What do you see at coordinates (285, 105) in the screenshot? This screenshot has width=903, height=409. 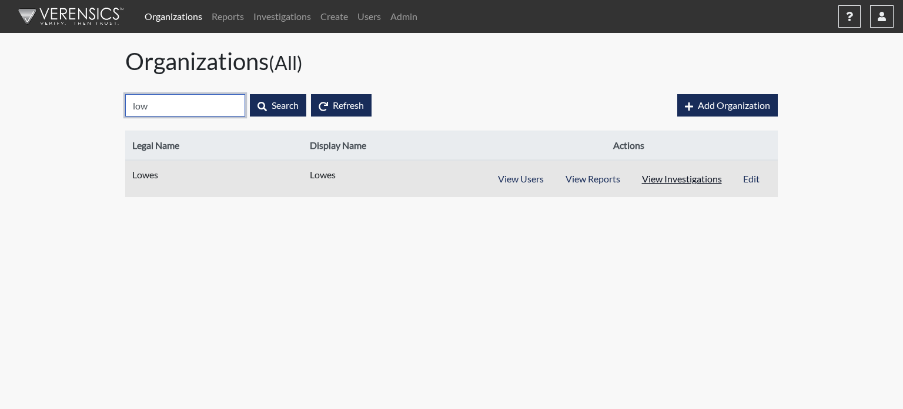 I see `span: Search` at bounding box center [285, 105].